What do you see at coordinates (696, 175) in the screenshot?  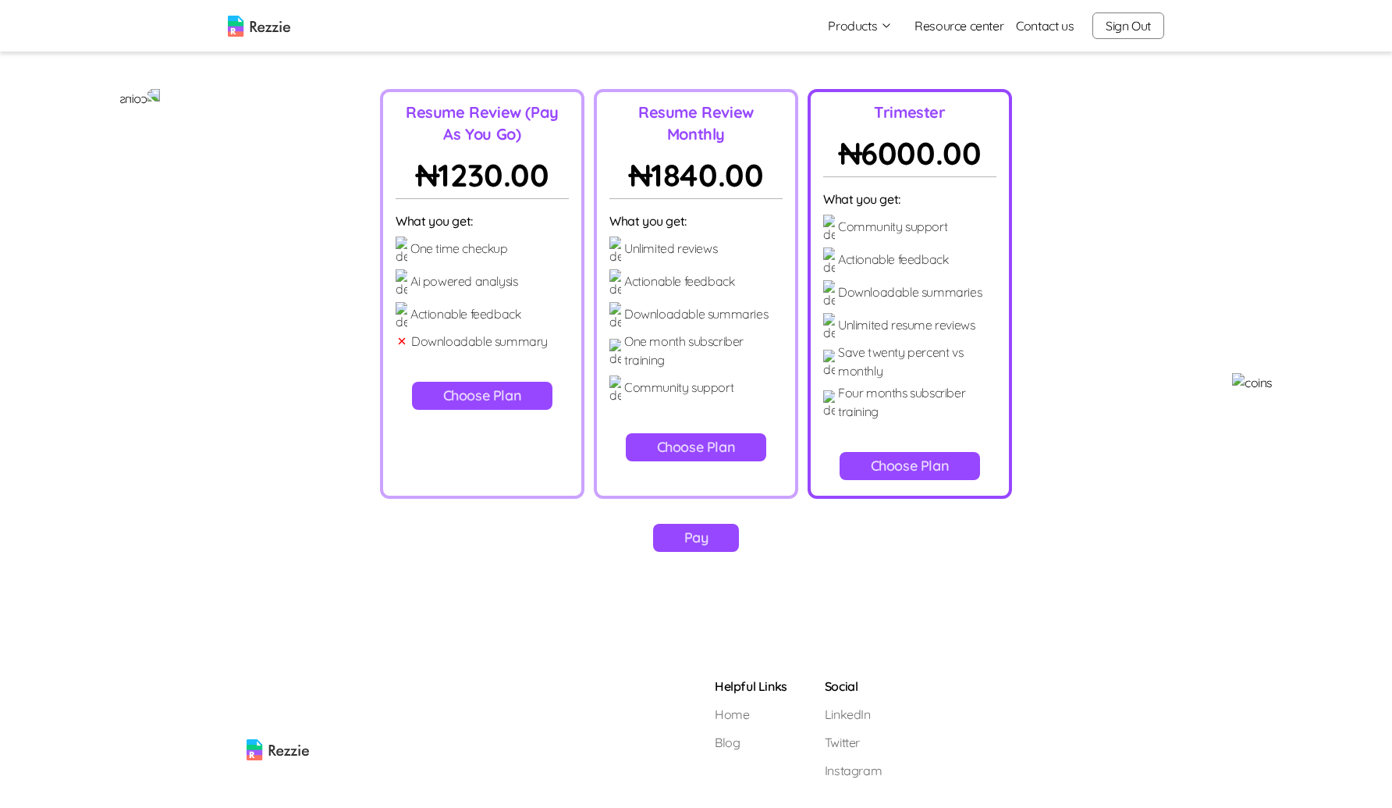 I see `p: ₦ 1840.00` at bounding box center [696, 175].